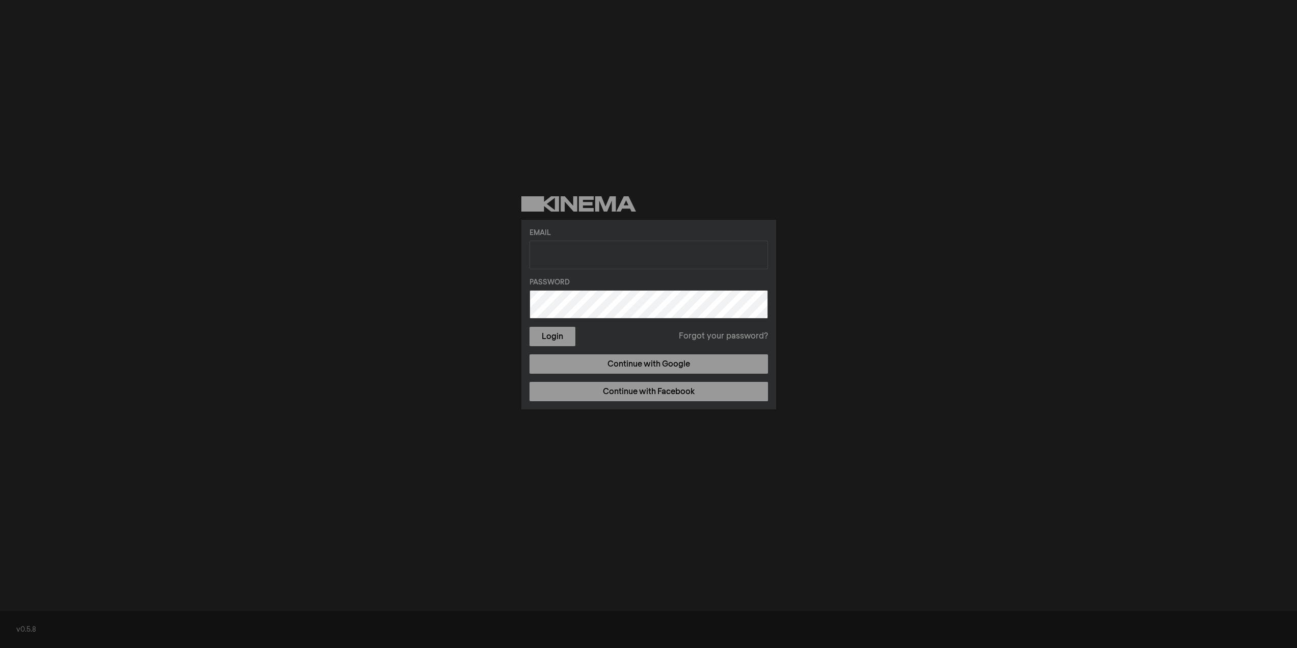  What do you see at coordinates (553, 336) in the screenshot?
I see `button: Login` at bounding box center [553, 336].